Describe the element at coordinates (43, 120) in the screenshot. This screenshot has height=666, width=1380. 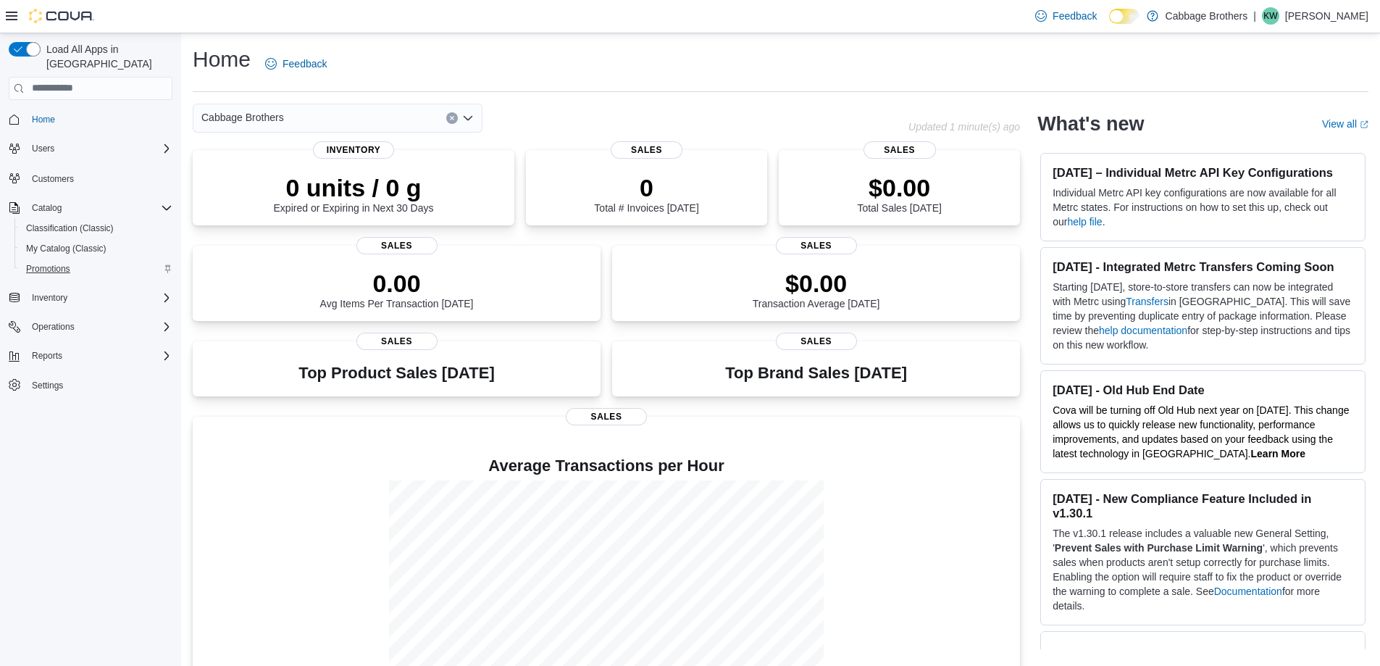
I see `a: Home` at that location.